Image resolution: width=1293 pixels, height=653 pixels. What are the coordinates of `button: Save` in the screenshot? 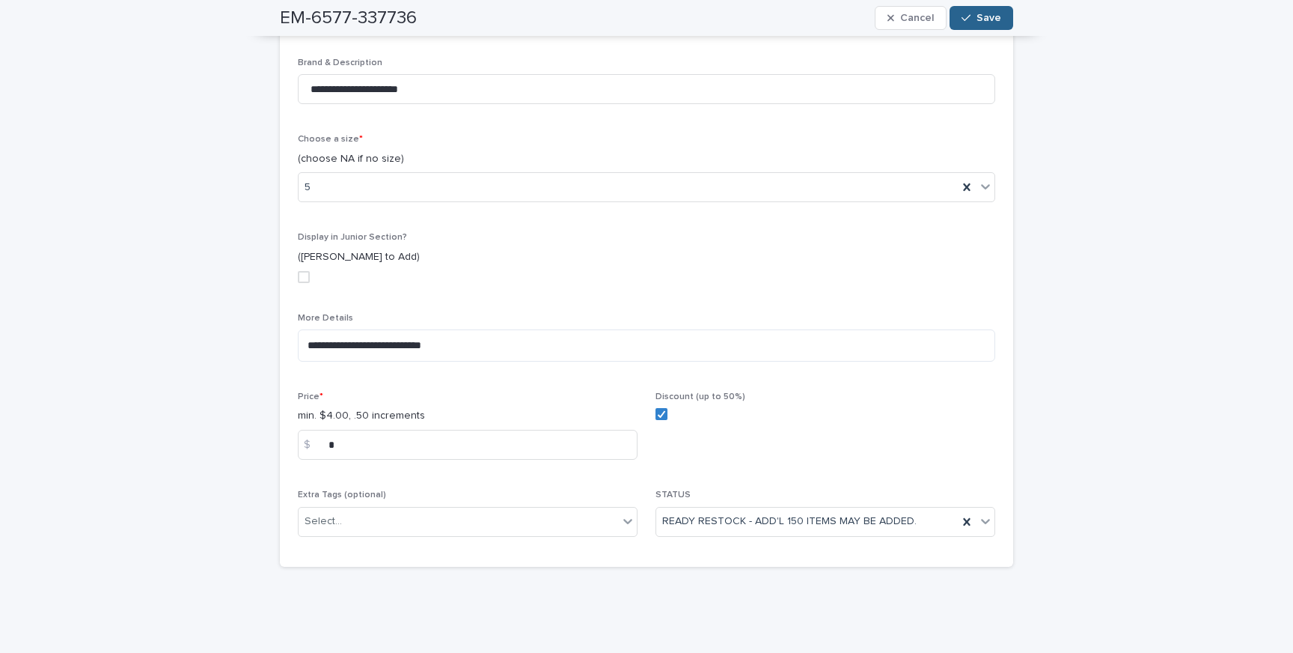 It's located at (981, 18).